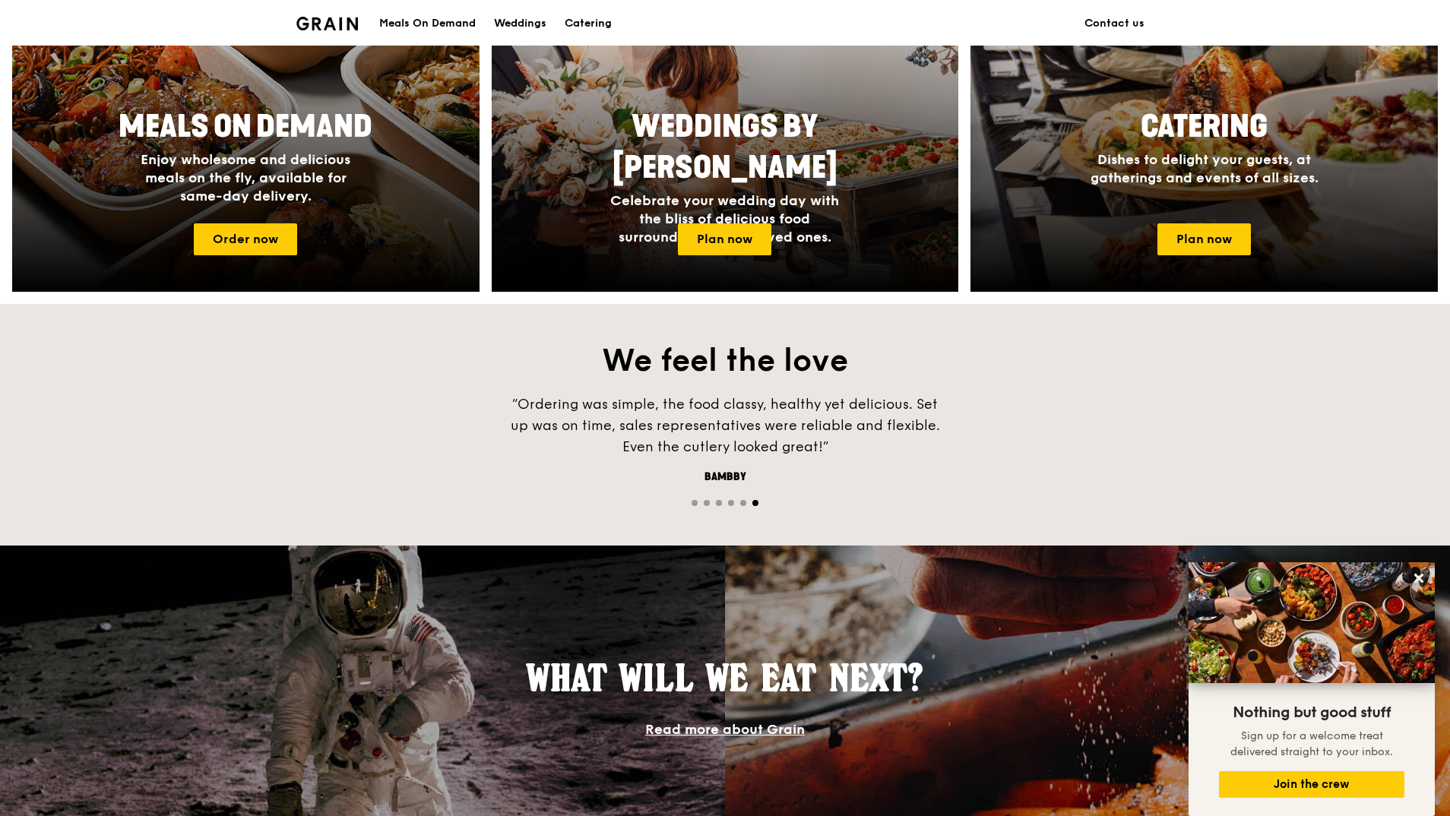  Describe the element at coordinates (756, 503) in the screenshot. I see `span: Go to slide 6` at that location.